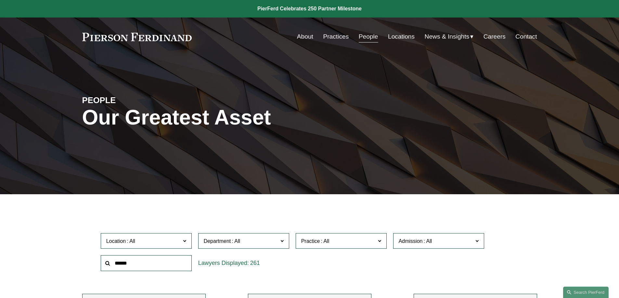  Describe the element at coordinates (401, 37) in the screenshot. I see `a: Locations` at that location.